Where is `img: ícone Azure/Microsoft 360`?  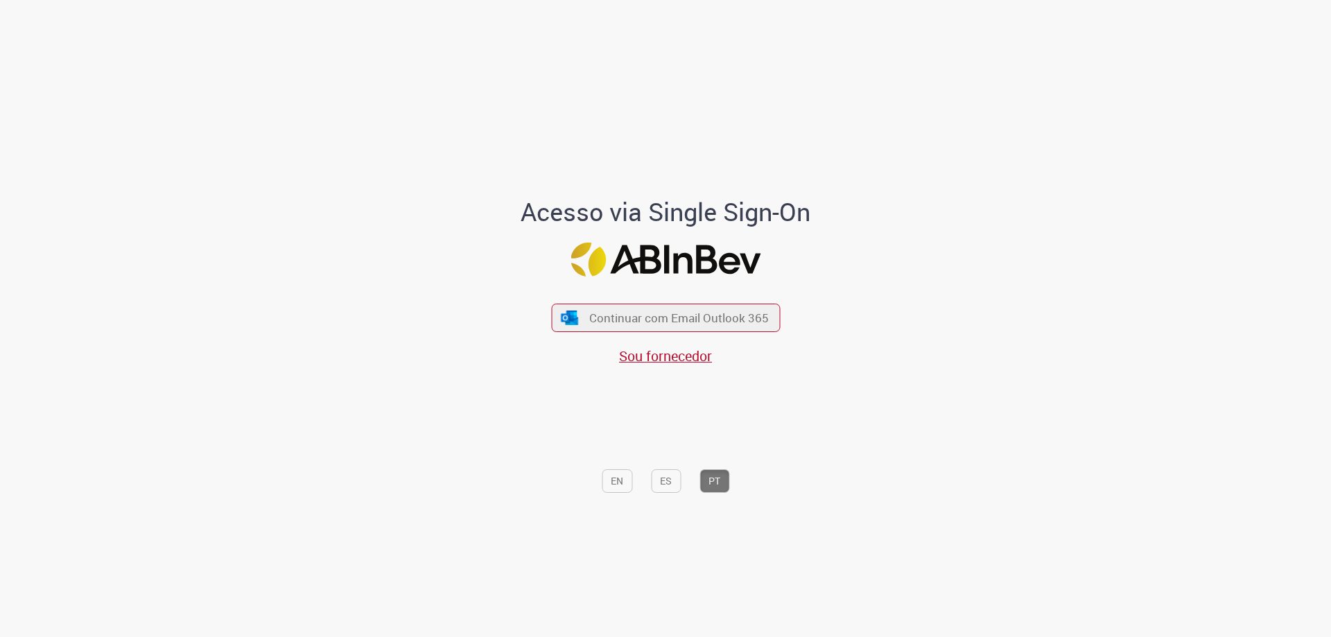
img: ícone Azure/Microsoft 360 is located at coordinates (570, 318).